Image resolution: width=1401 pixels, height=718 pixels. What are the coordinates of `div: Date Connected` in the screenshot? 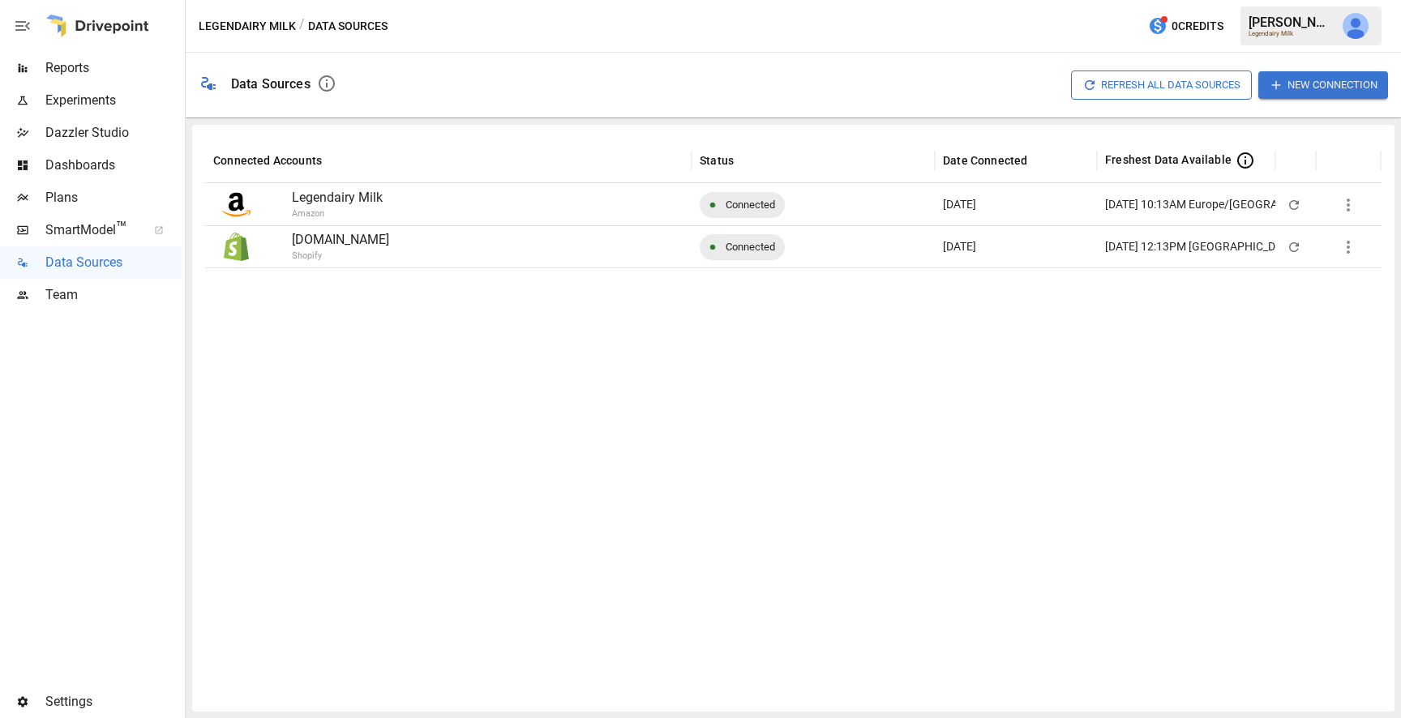 It's located at (985, 160).